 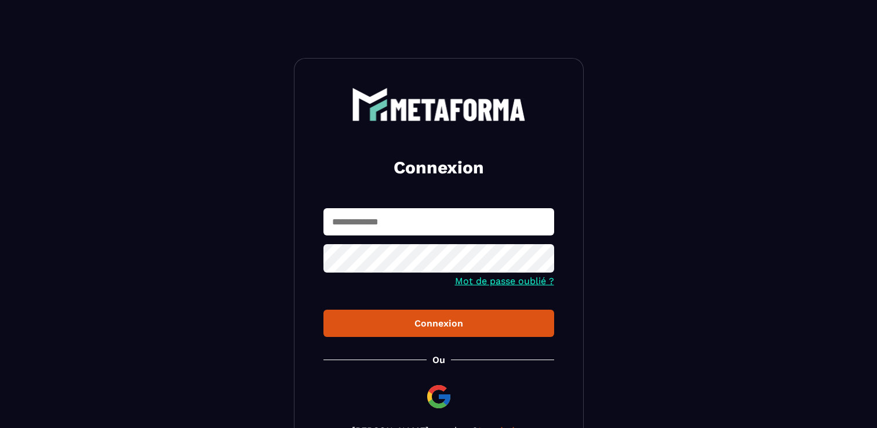 What do you see at coordinates (439, 323) in the screenshot?
I see `div: Connexion` at bounding box center [439, 323].